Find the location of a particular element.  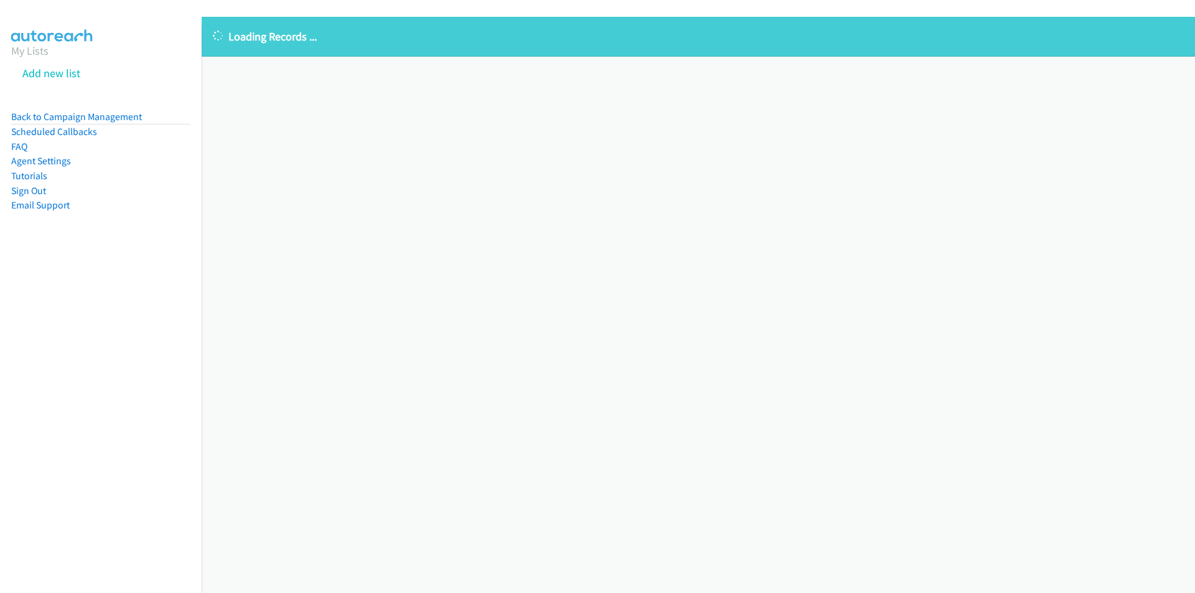

p: Loading Records ... is located at coordinates (698, 36).